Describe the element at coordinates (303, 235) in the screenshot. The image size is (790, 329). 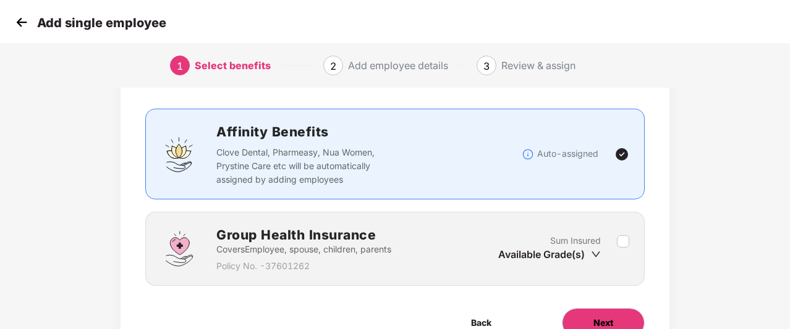
I see `h2: Group Health Insurance` at that location.